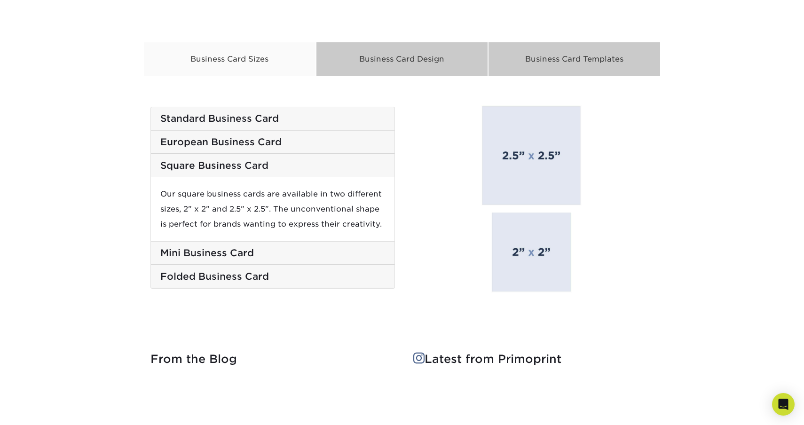 The height and width of the screenshot is (425, 804). I want to click on h5: Standard Business Card, so click(273, 119).